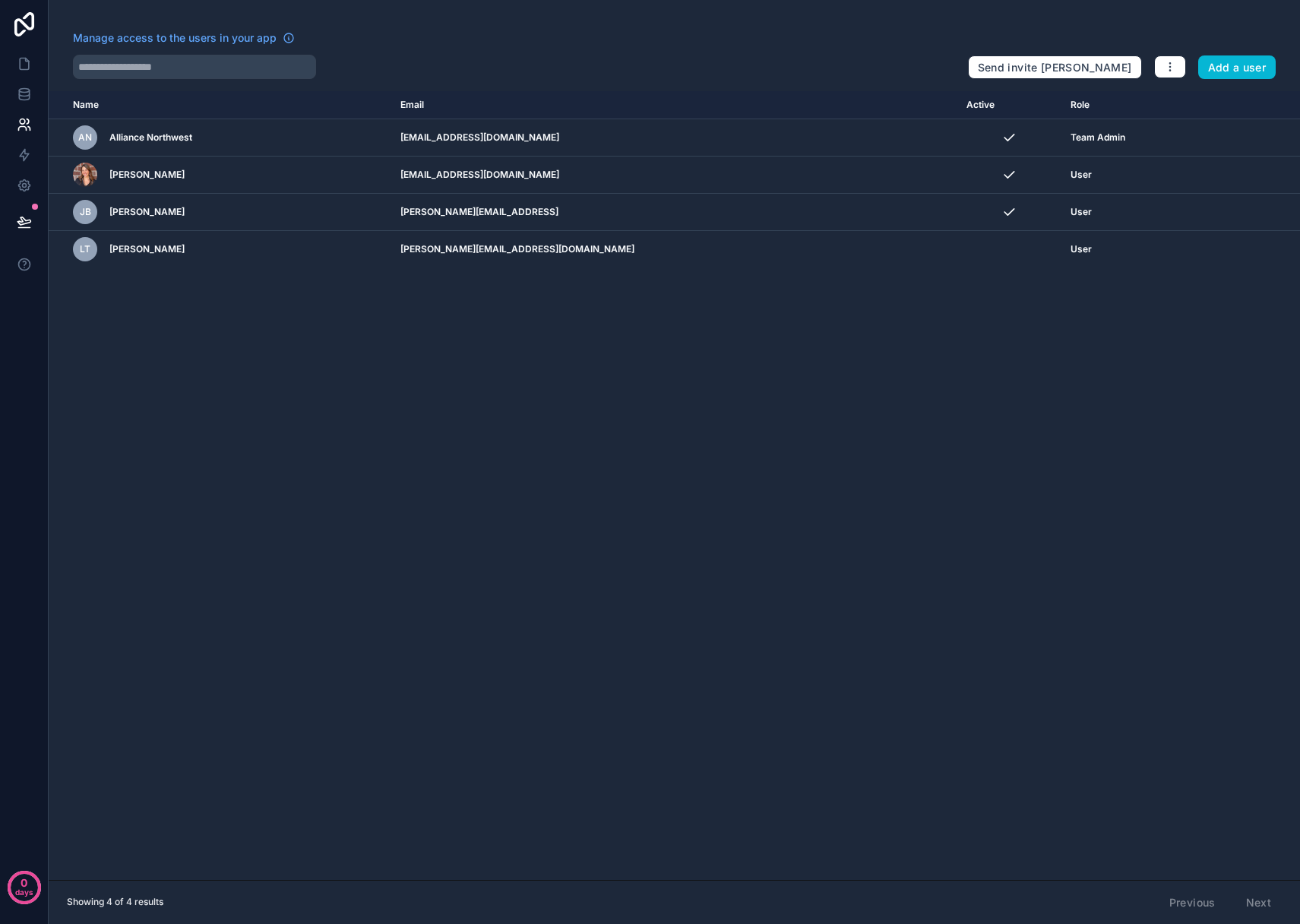 The height and width of the screenshot is (924, 1300). Describe the element at coordinates (1098, 138) in the screenshot. I see `span: Team Admin` at that location.